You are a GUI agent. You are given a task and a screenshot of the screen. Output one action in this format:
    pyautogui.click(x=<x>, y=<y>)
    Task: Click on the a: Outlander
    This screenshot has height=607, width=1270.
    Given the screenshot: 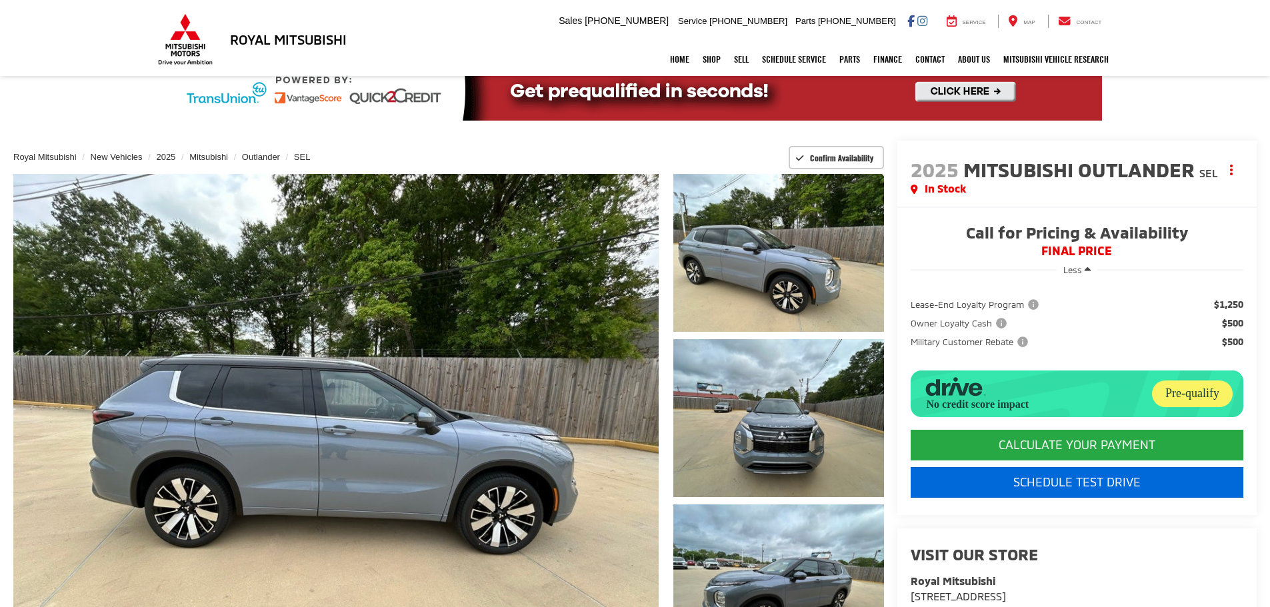 What is the action you would take?
    pyautogui.click(x=261, y=157)
    